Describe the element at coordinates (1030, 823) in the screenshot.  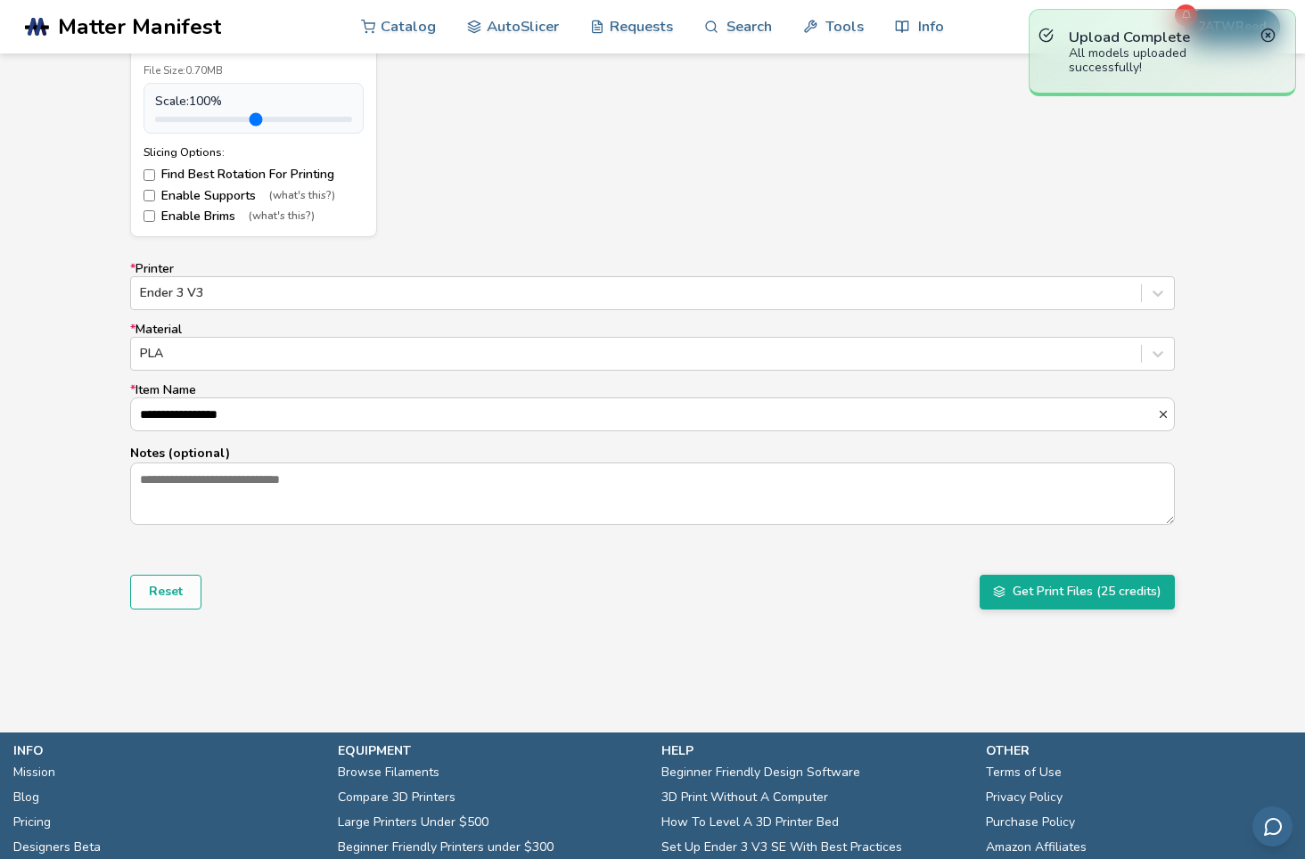
I see `a: Purchase Policy` at that location.